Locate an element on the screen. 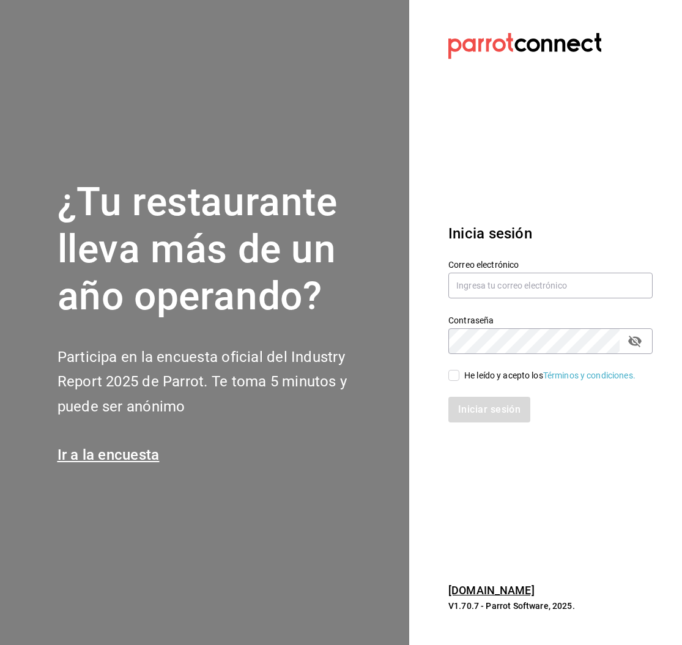 The width and height of the screenshot is (682, 645). div: He leído y acepto los is located at coordinates (550, 376).